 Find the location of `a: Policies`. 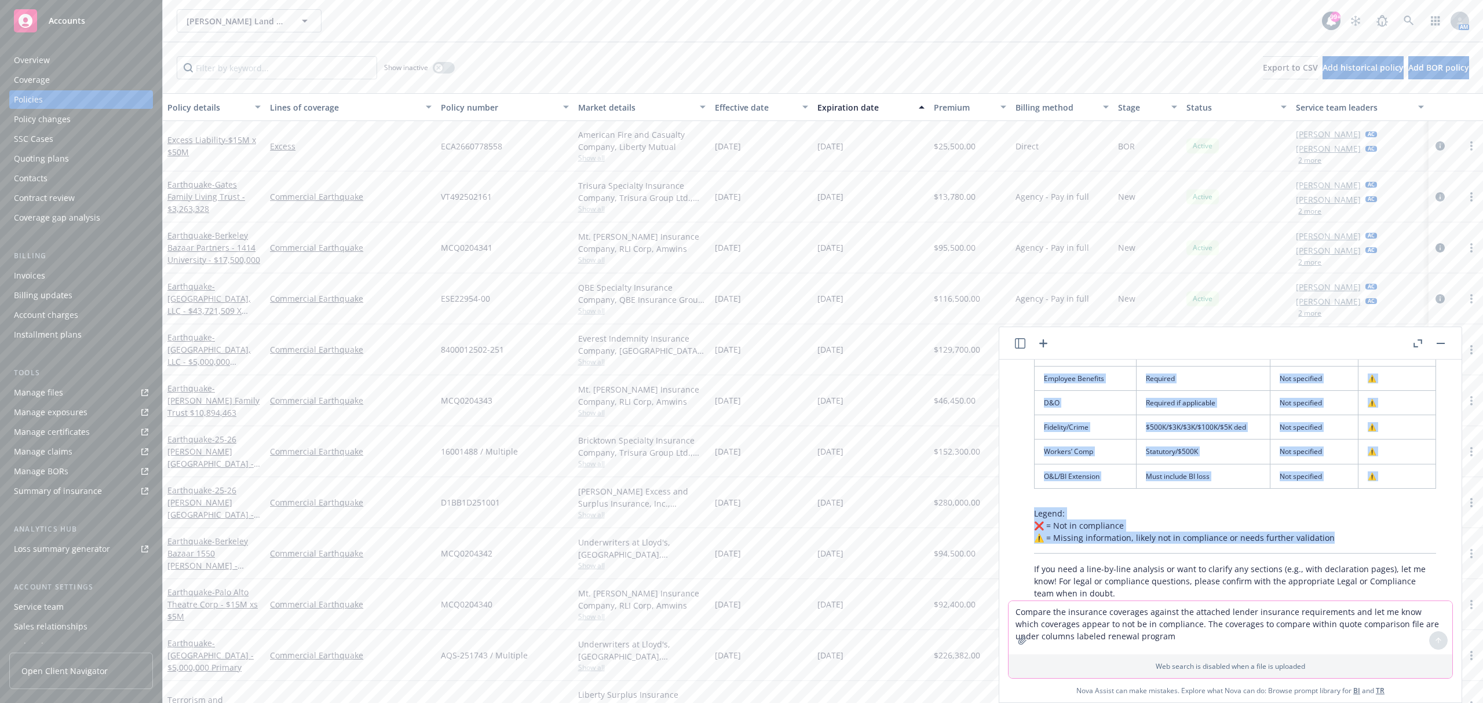

a: Policies is located at coordinates (81, 100).